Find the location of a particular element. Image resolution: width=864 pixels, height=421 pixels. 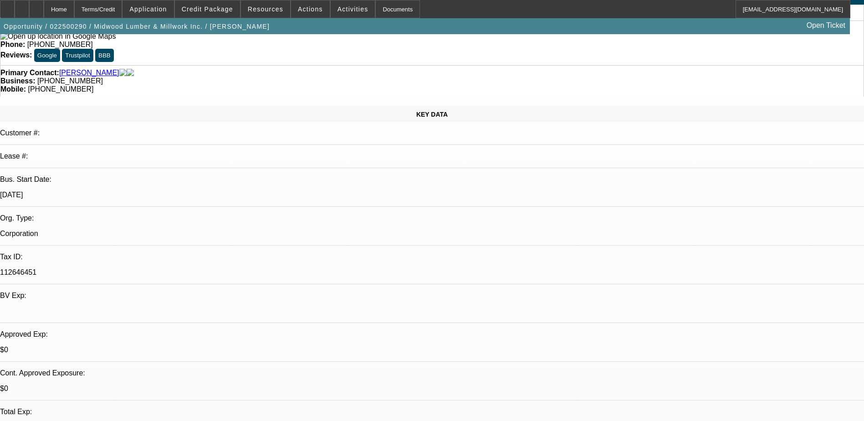

button: Credit Package is located at coordinates (207, 9).